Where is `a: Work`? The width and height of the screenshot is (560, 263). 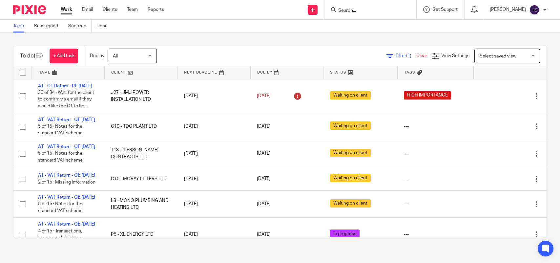 a: Work is located at coordinates (66, 10).